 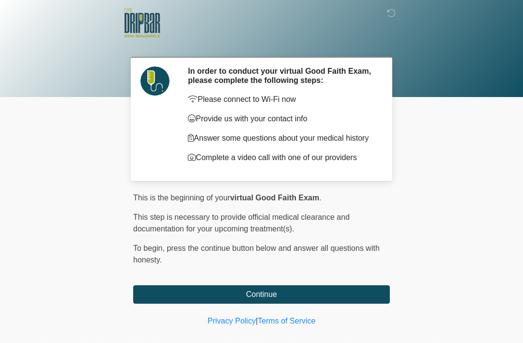 I want to click on a: Terms of Service, so click(x=286, y=320).